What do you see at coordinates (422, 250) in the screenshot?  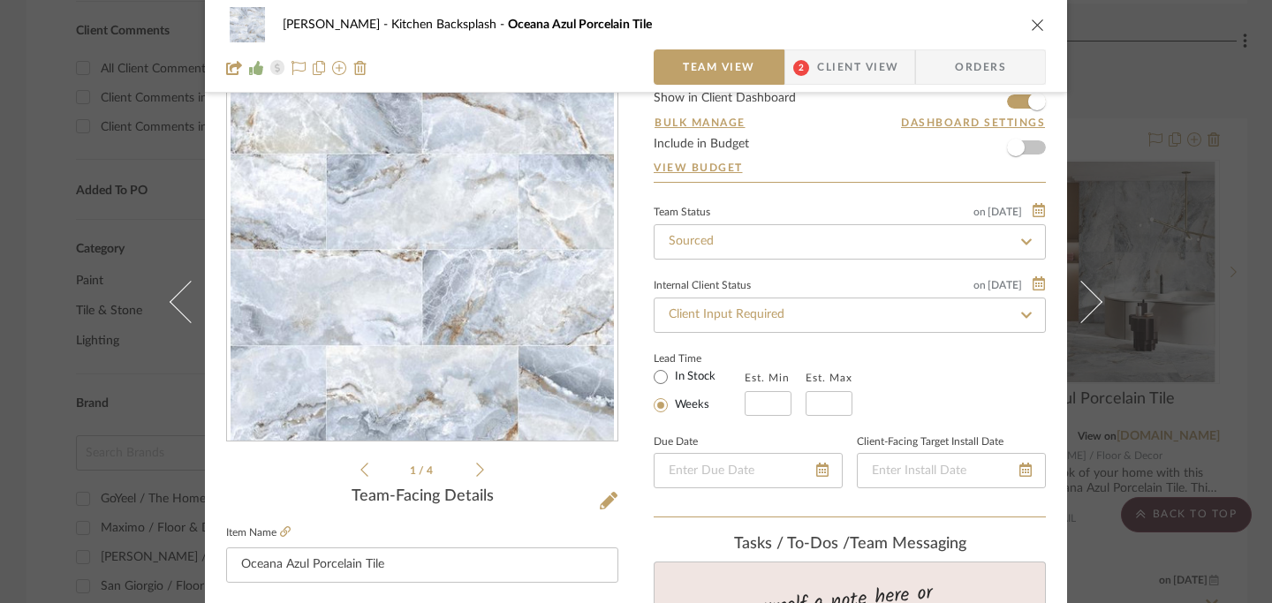 I see `div: 0` at bounding box center [422, 250].